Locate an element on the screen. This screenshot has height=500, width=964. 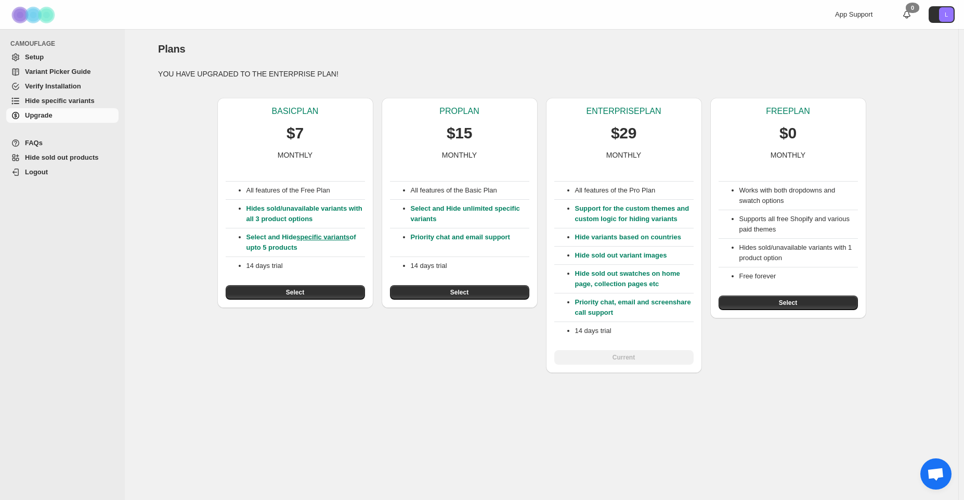
li: Hides sold/unavailable variants with 1 product option is located at coordinates (798, 253).